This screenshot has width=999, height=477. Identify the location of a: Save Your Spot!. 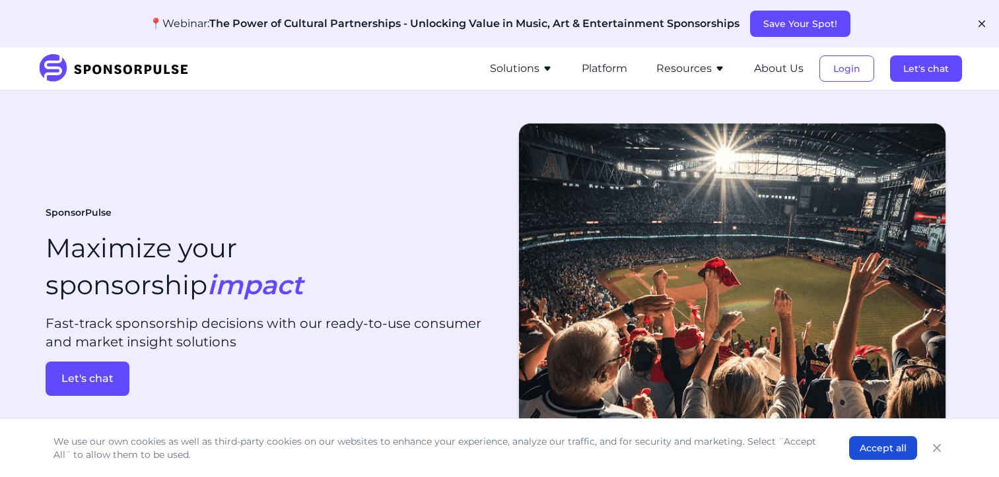
(800, 24).